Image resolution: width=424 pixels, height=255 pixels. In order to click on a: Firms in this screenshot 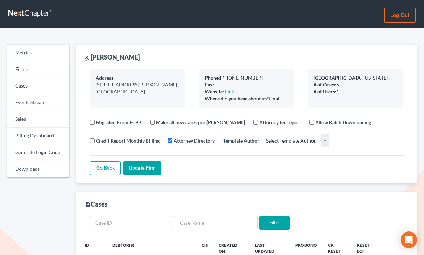, I will do `click(38, 69)`.